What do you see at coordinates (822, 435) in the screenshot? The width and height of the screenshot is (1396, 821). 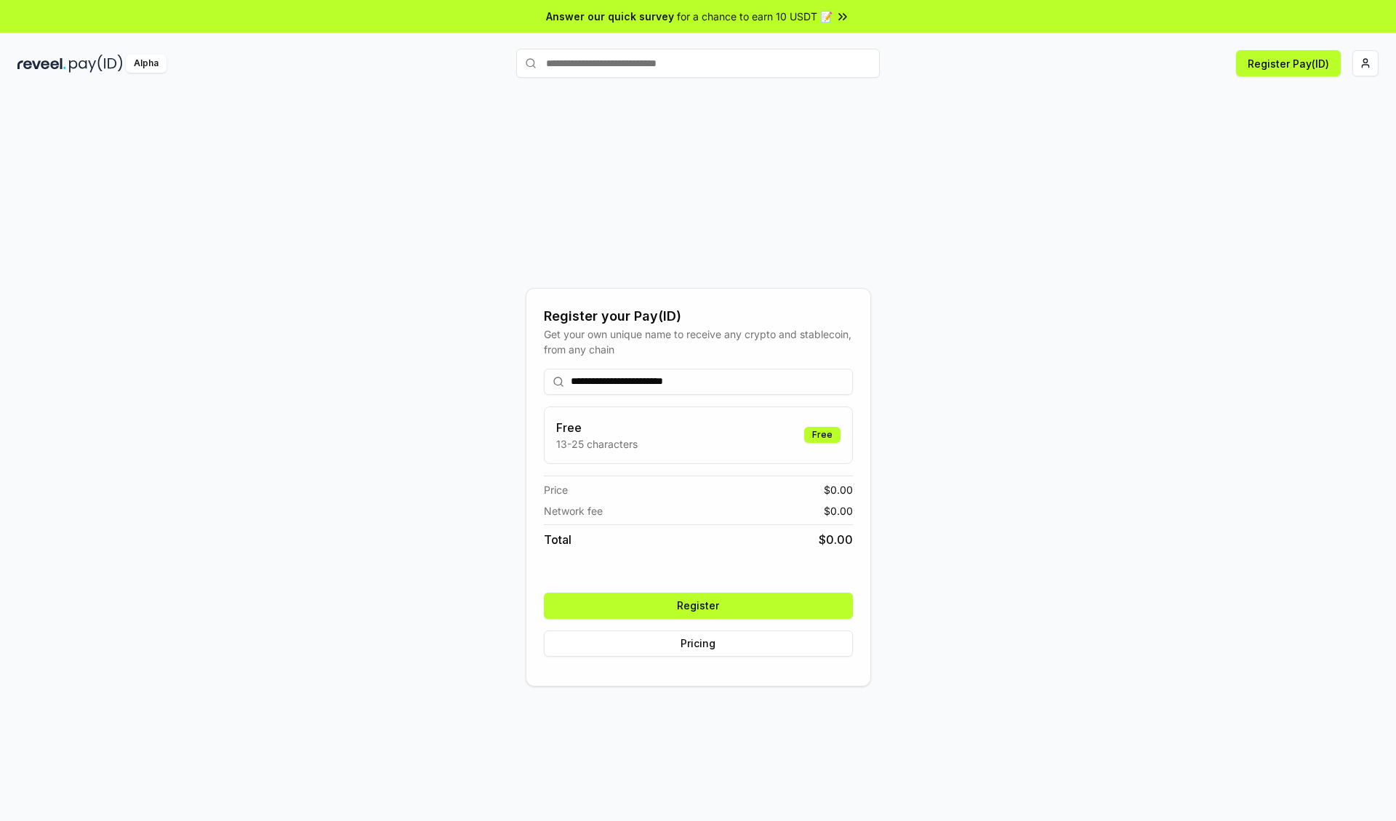 I see `div: Free` at bounding box center [822, 435].